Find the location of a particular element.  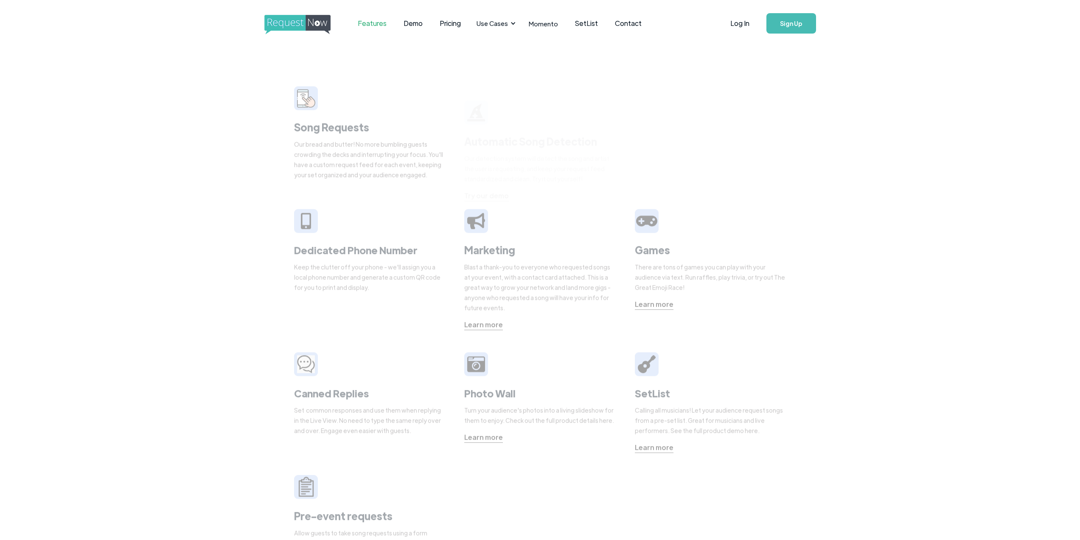

div: Try our demo is located at coordinates (487, 196).